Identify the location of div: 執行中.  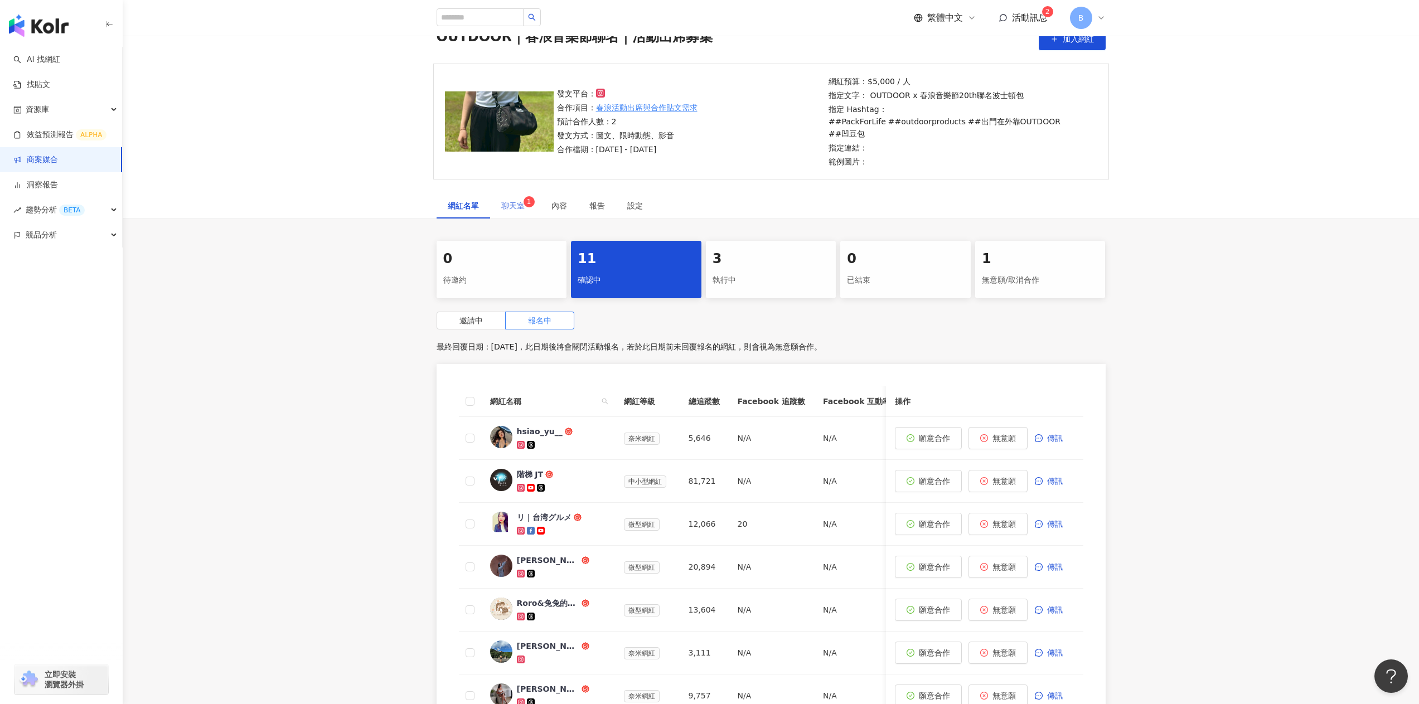
(771, 281).